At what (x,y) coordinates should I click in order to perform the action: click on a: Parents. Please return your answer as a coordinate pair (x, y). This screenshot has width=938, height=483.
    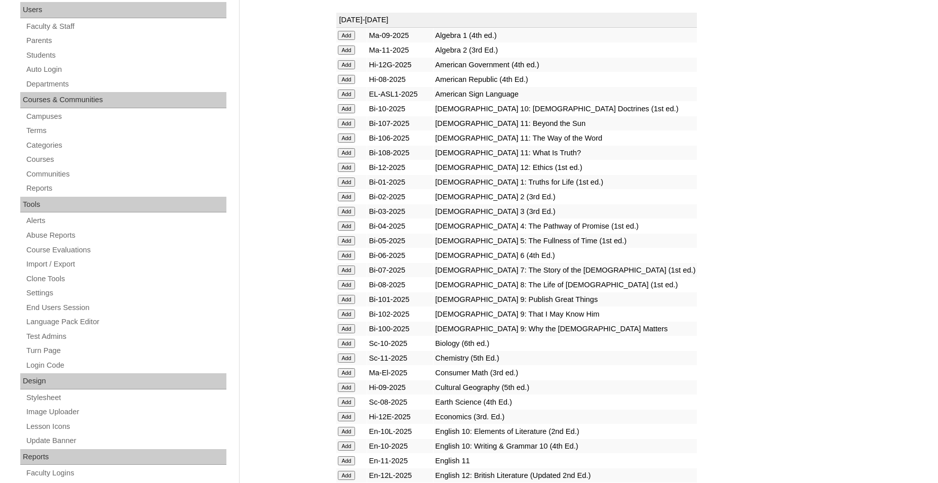
    Looking at the image, I should click on (126, 40).